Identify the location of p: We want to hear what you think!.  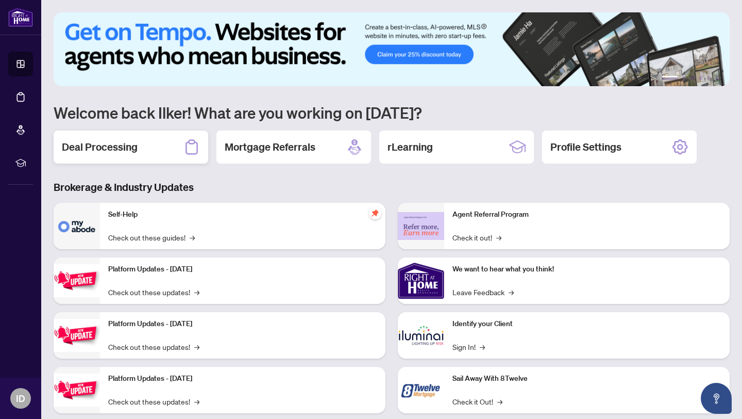
(587, 269).